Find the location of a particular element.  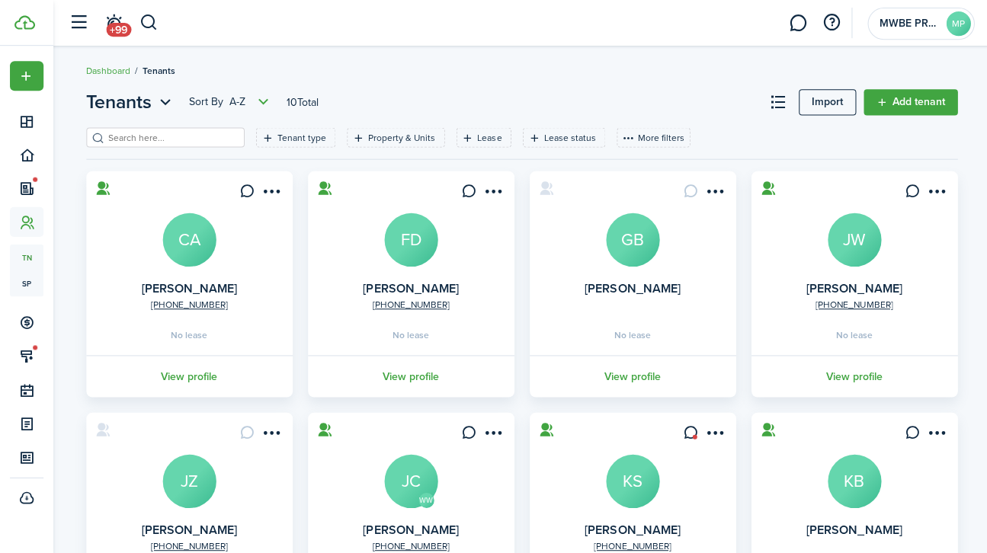

span: sp is located at coordinates (27, 283).